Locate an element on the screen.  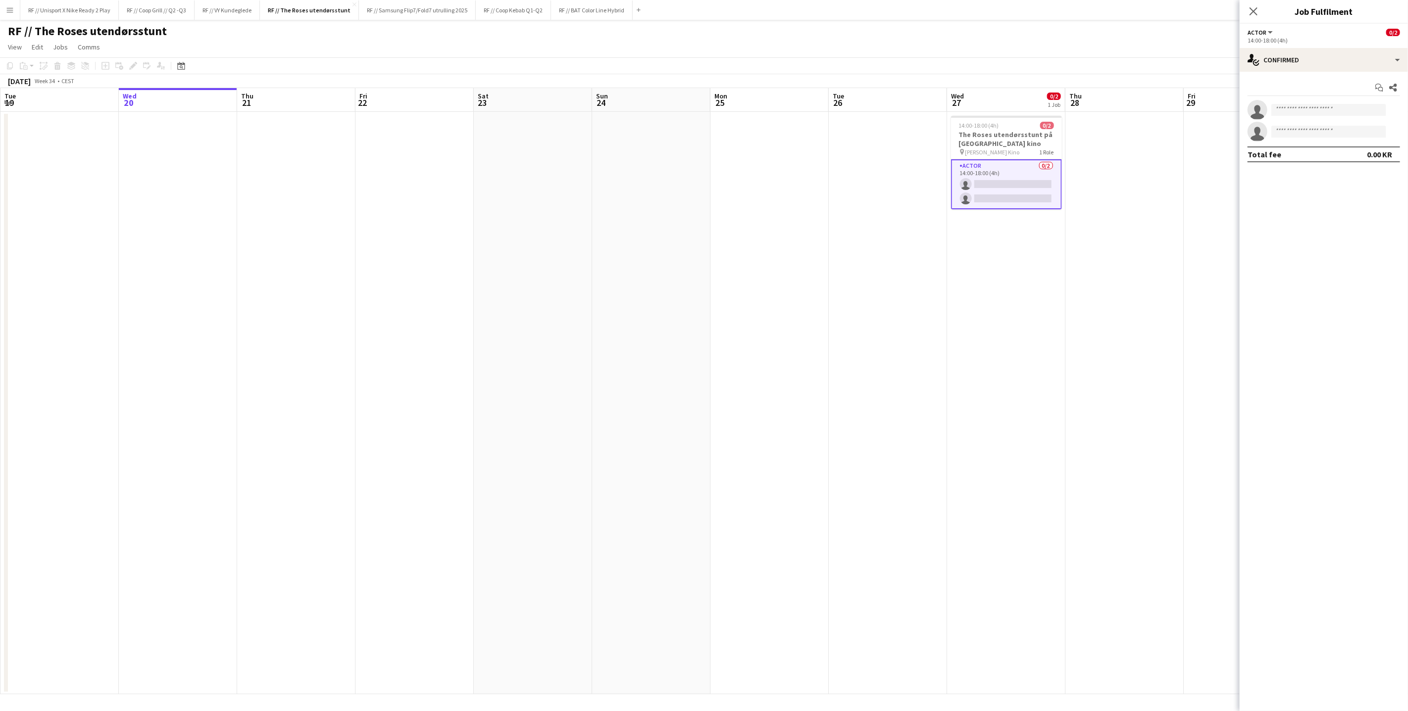
button: RF // Coop Grill // Q2 -Q3 is located at coordinates (156, 10).